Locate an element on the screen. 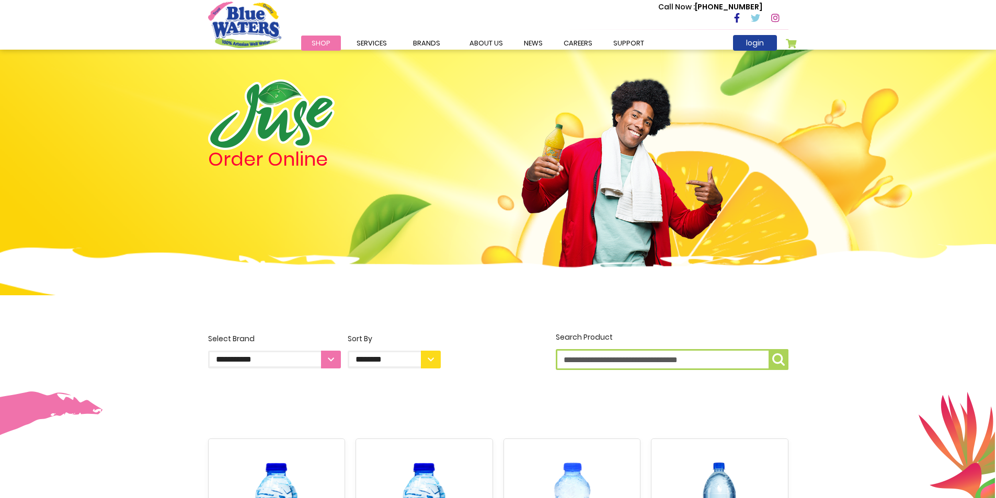 The image size is (996, 498). img: search-icon.png is located at coordinates (778, 360).